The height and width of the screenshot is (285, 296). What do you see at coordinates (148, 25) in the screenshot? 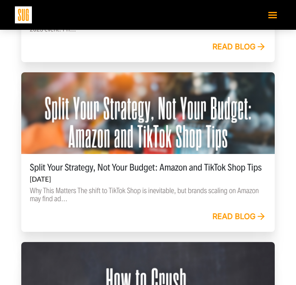
I see `p: Early preparation for Fall Prime is key, especially after the record-breaking summer 2025 event. ...` at bounding box center [148, 25].